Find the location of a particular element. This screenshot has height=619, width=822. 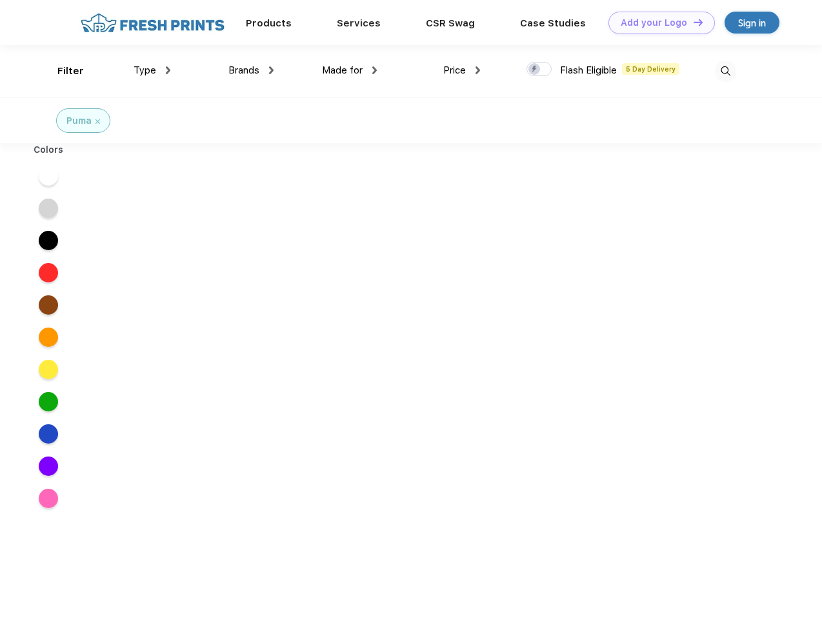

div: Puma is located at coordinates (79, 121).